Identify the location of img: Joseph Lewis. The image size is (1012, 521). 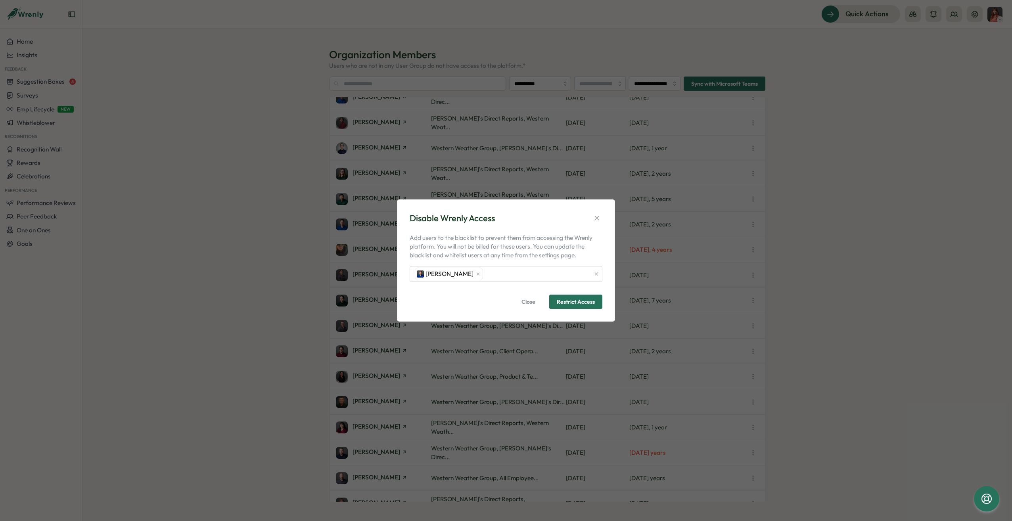
(420, 274).